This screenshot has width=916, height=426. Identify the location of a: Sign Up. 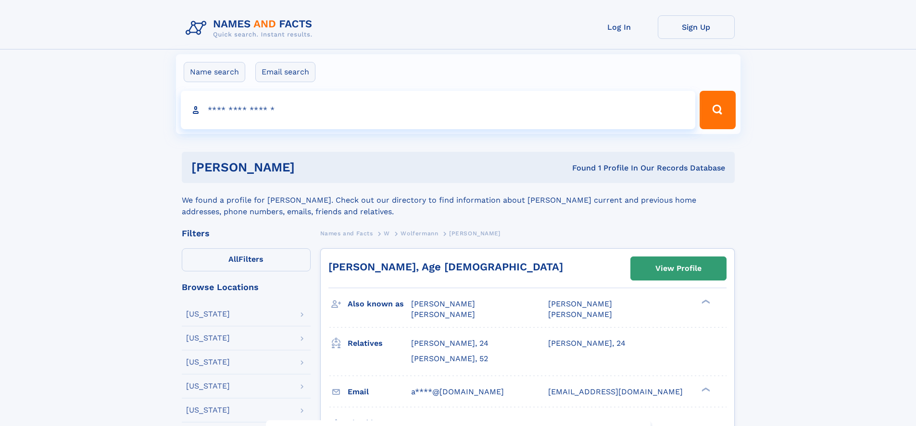
(696, 27).